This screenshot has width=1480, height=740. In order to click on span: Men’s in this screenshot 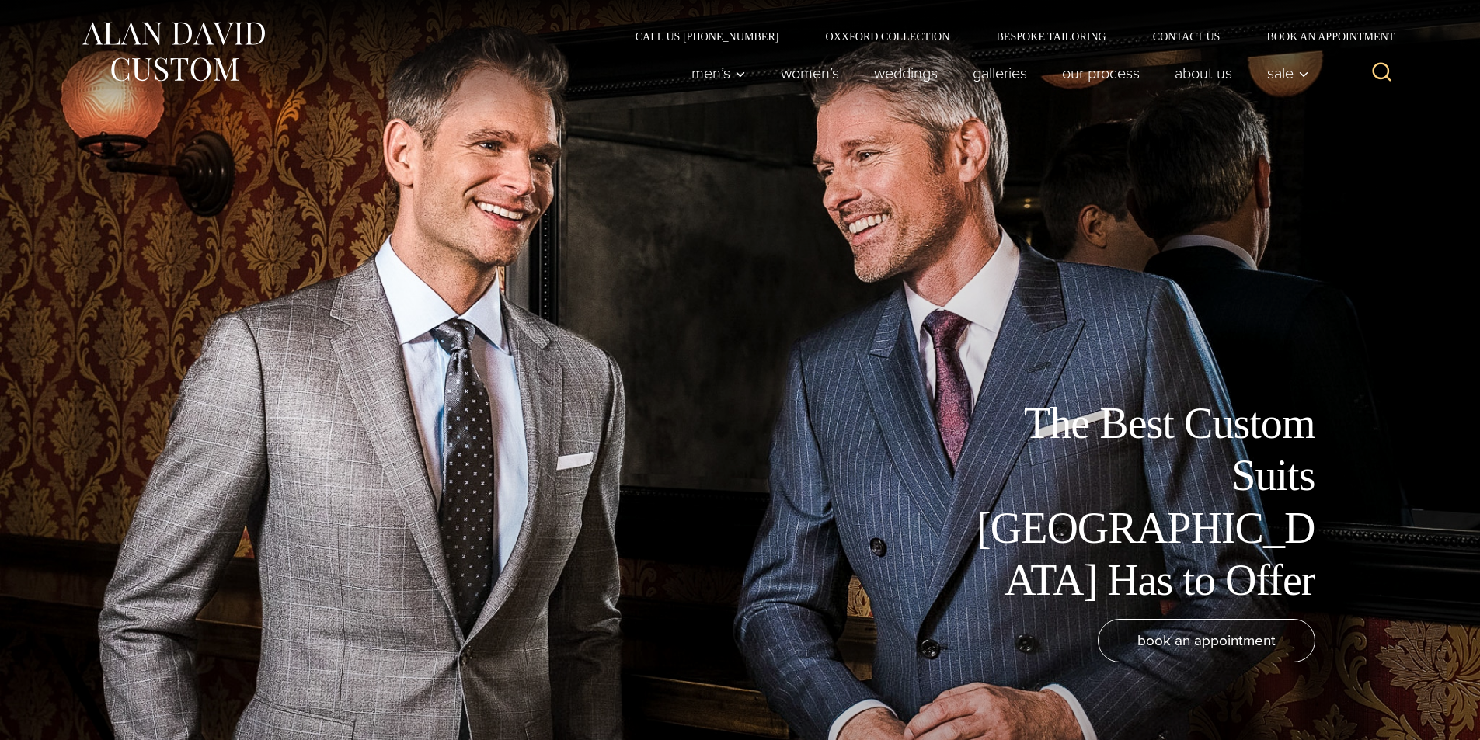, I will do `click(719, 73)`.